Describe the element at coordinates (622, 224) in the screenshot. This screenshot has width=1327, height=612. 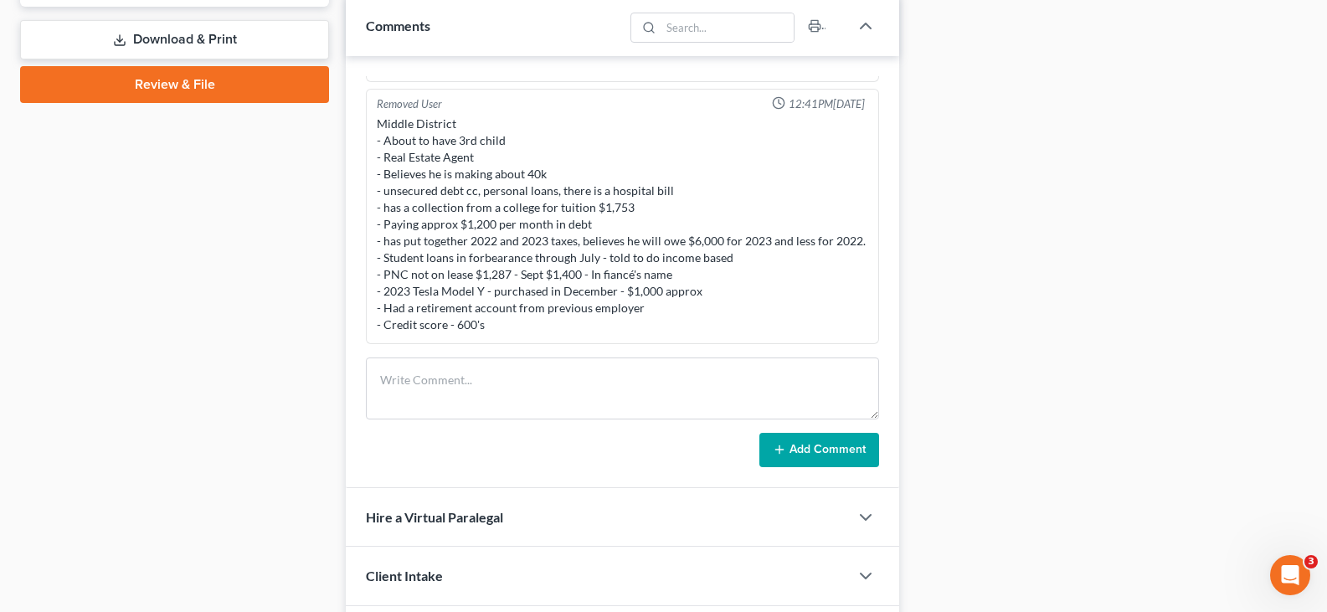
I see `div: Middle District - About to have 3rd child - Real Estate Agent - Believes he is making about 40k -...` at that location.